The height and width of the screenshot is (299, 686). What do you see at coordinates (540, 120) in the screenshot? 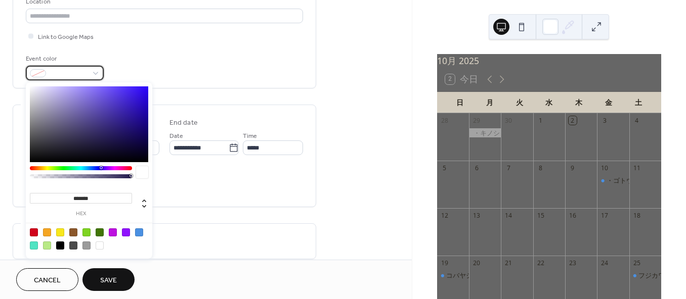
I see `div: 1` at bounding box center [540, 120].